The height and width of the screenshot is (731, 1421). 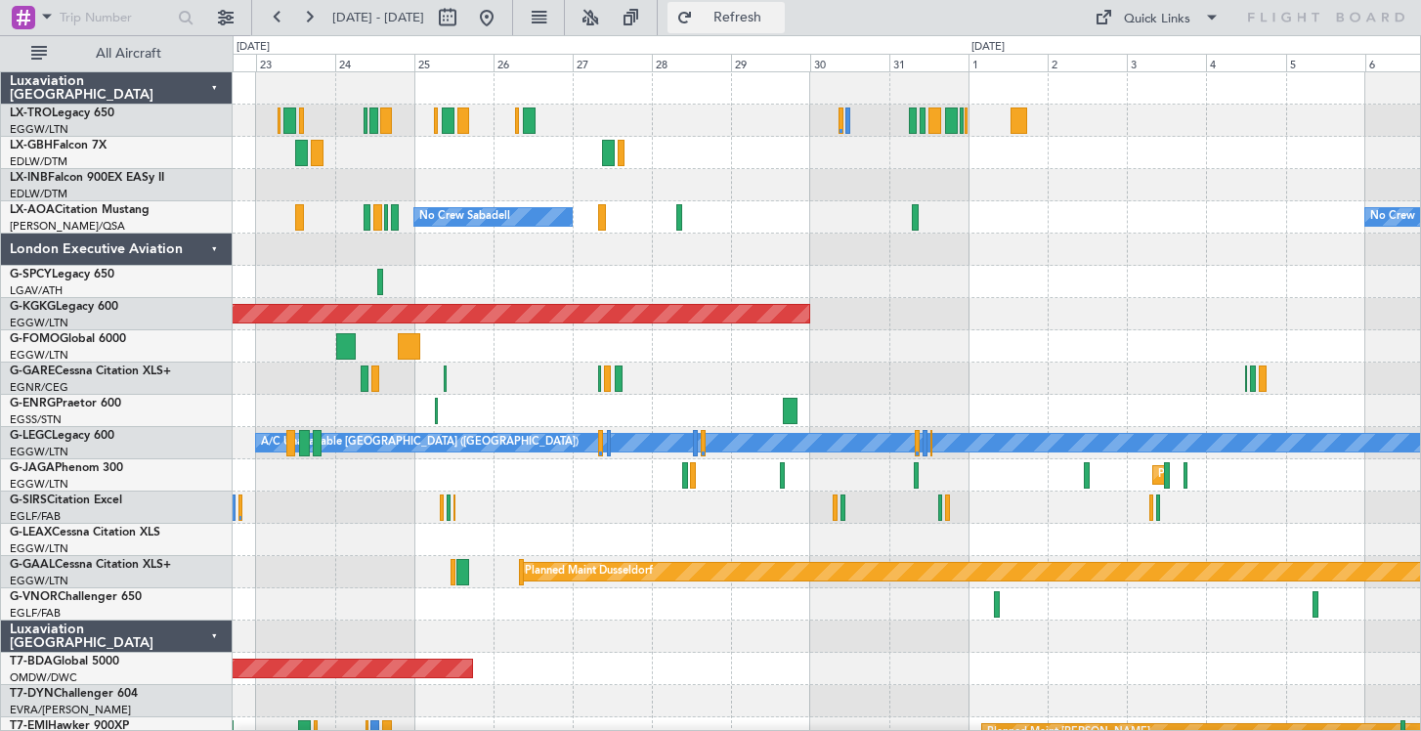 I want to click on a: T7-DYNChallenger 604, so click(x=73, y=694).